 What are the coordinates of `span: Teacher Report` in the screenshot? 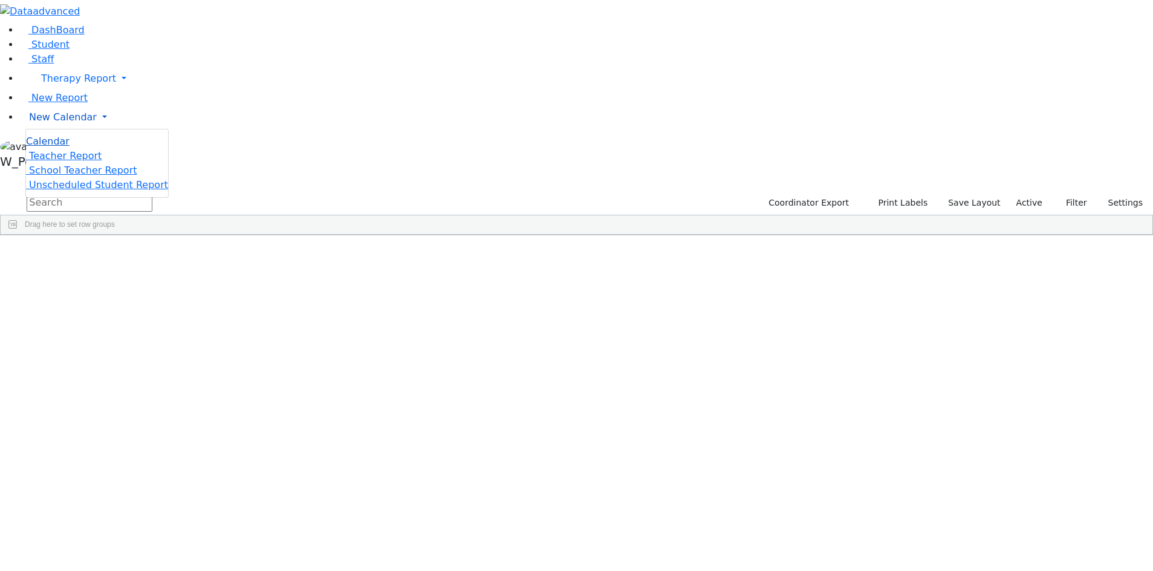 It's located at (65, 155).